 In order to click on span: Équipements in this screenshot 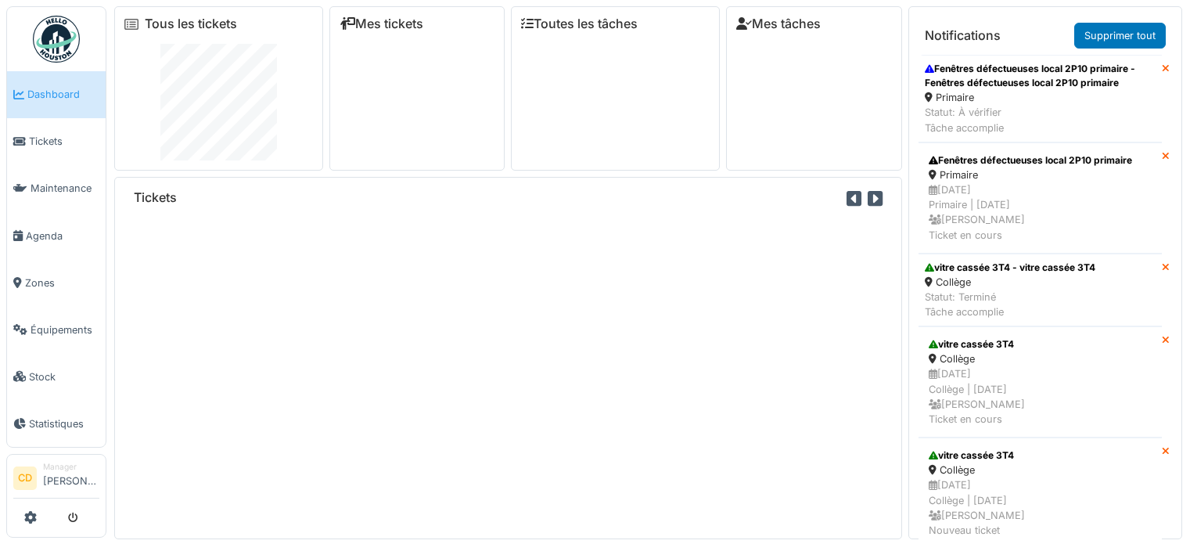, I will do `click(65, 329)`.